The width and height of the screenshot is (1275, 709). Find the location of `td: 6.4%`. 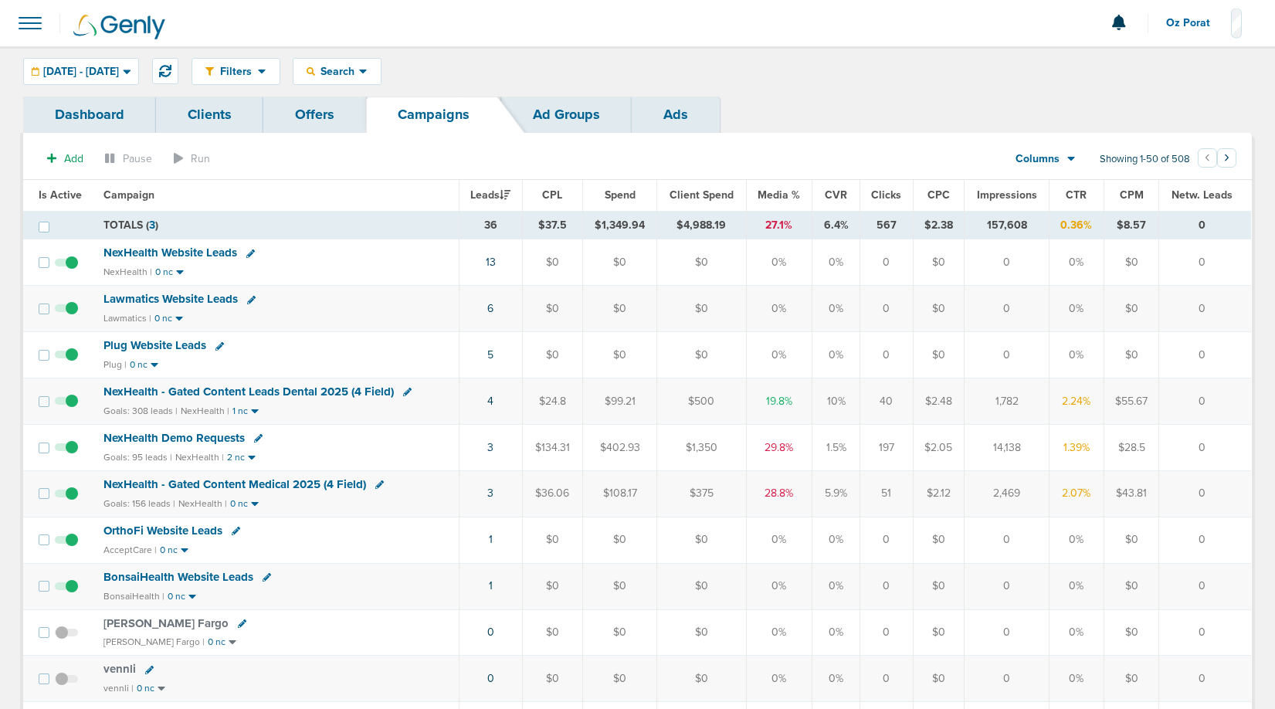

td: 6.4% is located at coordinates (836, 225).